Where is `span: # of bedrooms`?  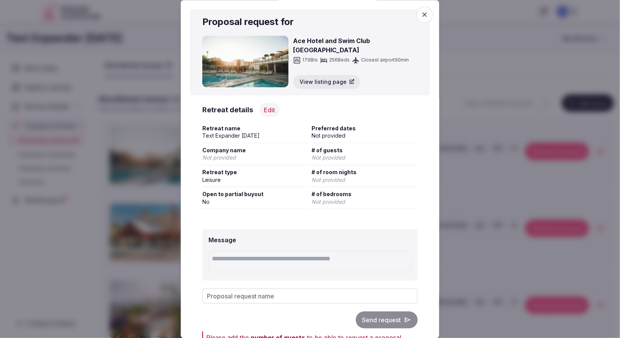
span: # of bedrooms is located at coordinates (365, 194).